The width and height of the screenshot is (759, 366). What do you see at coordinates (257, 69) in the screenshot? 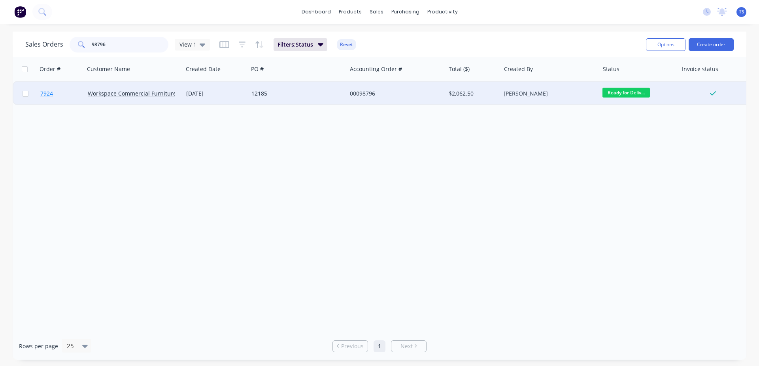
I see `div: PO #` at bounding box center [257, 69].